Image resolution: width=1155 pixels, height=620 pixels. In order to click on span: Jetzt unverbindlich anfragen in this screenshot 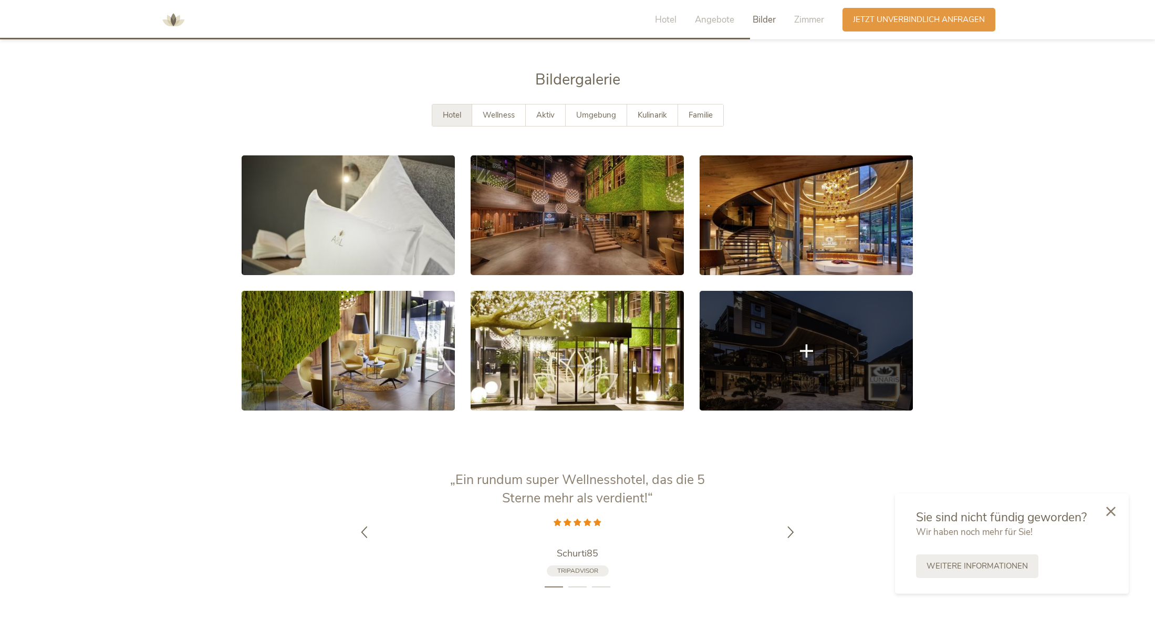, I will do `click(919, 19)`.